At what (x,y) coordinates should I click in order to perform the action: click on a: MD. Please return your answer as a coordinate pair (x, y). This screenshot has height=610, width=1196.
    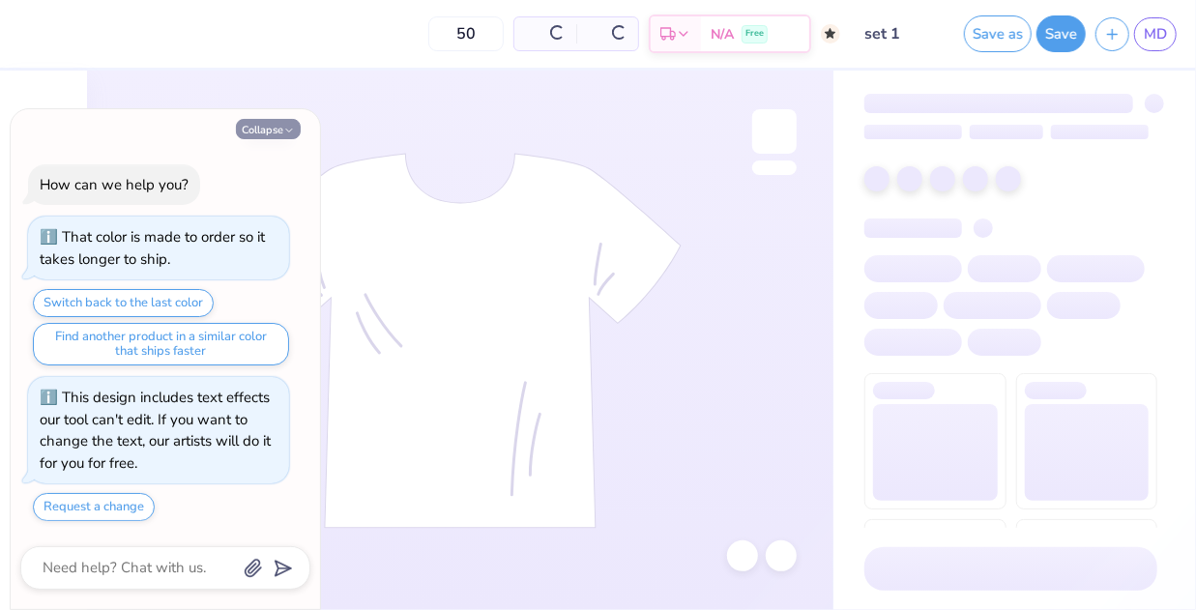
    Looking at the image, I should click on (1155, 34).